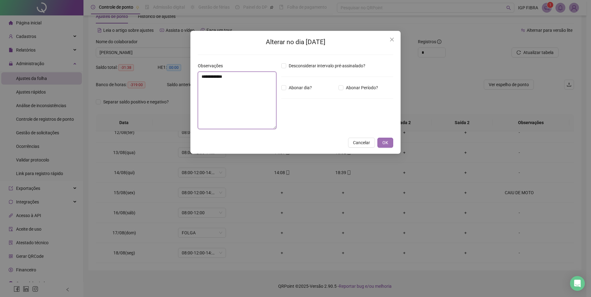 This screenshot has width=591, height=297. I want to click on button: Close, so click(392, 40).